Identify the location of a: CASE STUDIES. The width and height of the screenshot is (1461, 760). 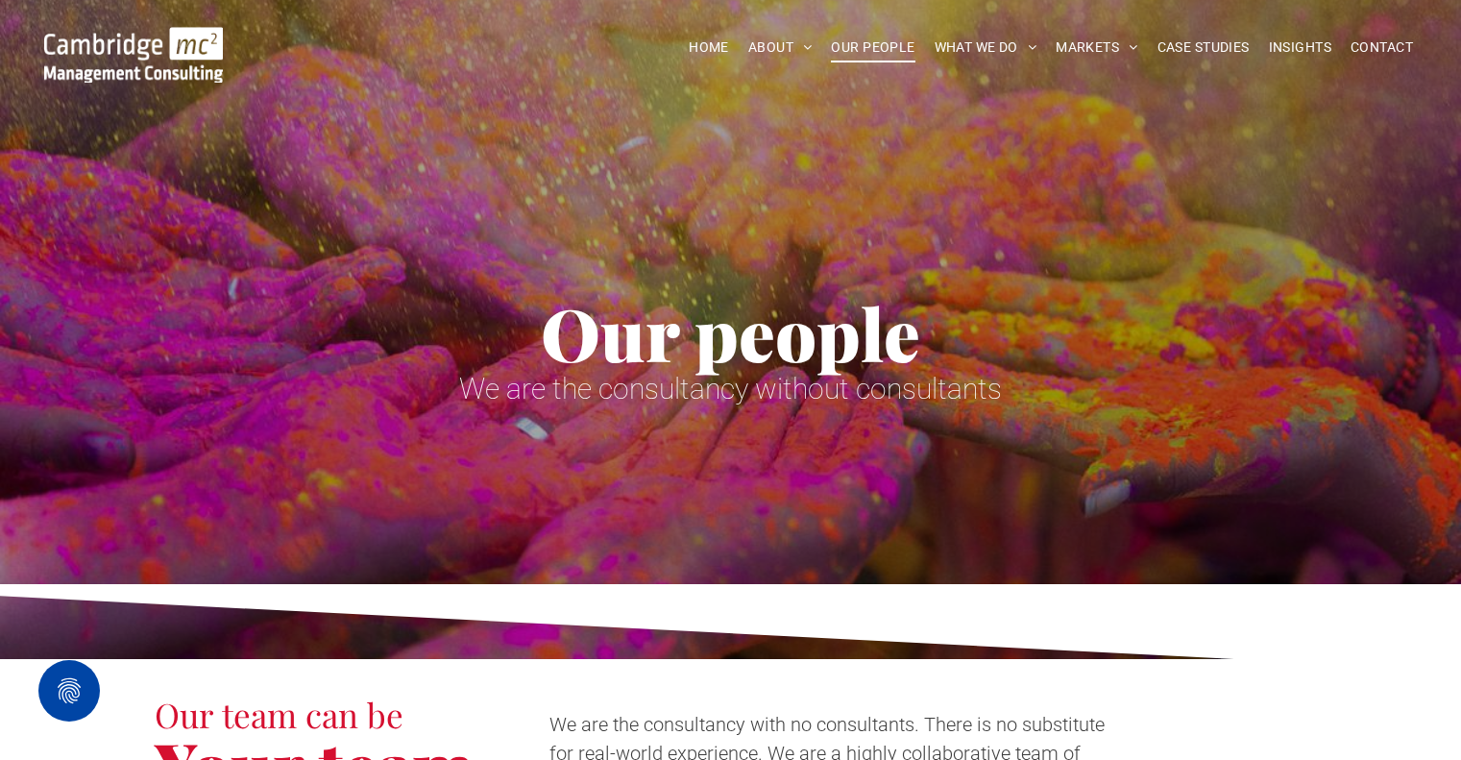
(1204, 47).